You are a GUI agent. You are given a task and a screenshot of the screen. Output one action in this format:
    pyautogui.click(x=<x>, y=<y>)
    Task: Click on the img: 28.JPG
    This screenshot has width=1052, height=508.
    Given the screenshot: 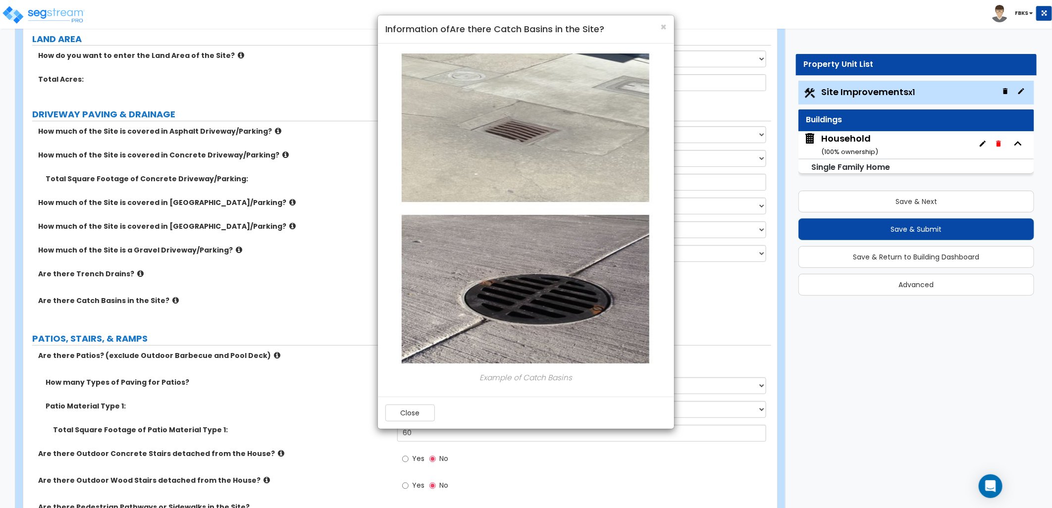 What is the action you would take?
    pyautogui.click(x=526, y=209)
    